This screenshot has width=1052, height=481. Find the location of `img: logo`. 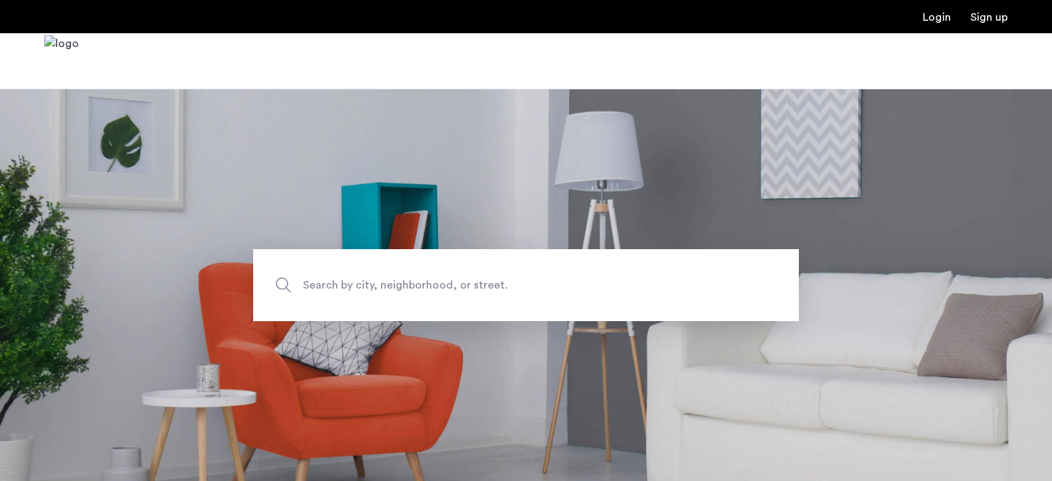

img: logo is located at coordinates (62, 61).